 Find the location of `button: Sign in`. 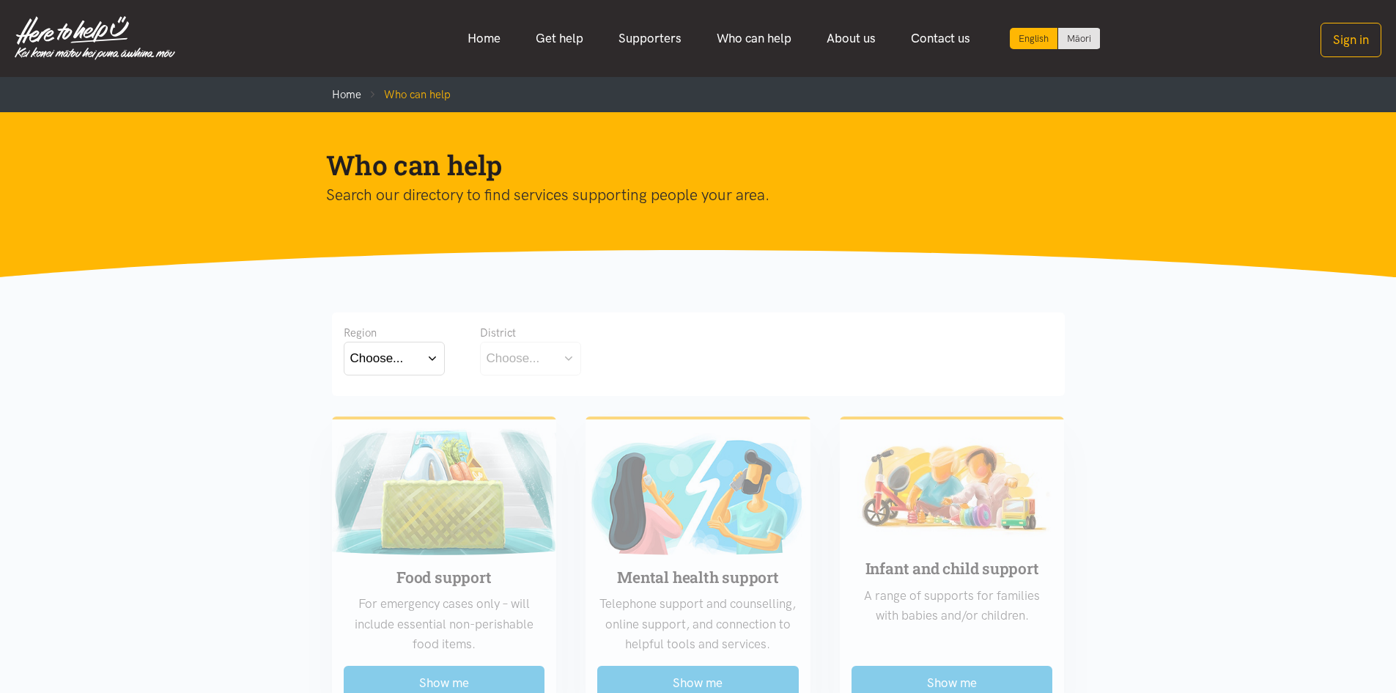

button: Sign in is located at coordinates (1351, 40).